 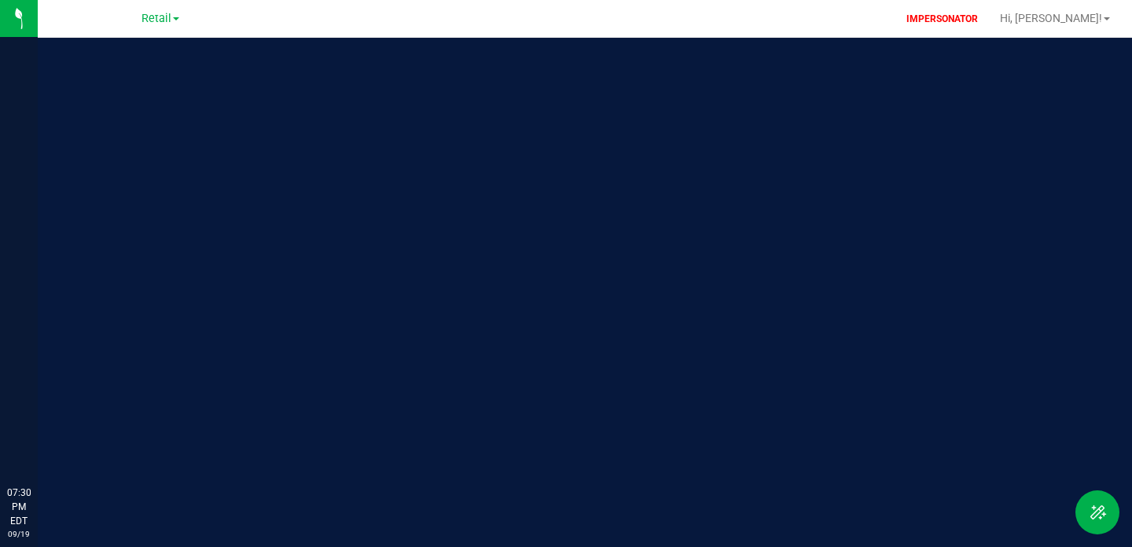 I want to click on span: Retail, so click(x=156, y=18).